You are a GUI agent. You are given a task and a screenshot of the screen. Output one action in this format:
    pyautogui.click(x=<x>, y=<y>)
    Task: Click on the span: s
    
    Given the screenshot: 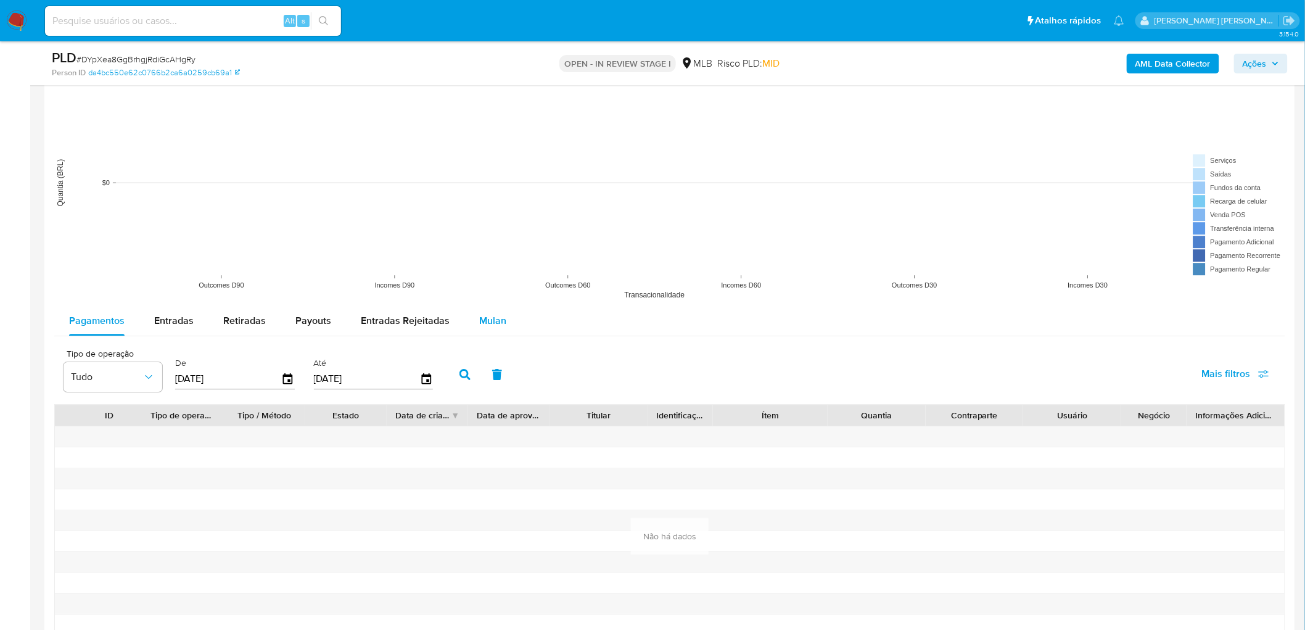 What is the action you would take?
    pyautogui.click(x=303, y=20)
    